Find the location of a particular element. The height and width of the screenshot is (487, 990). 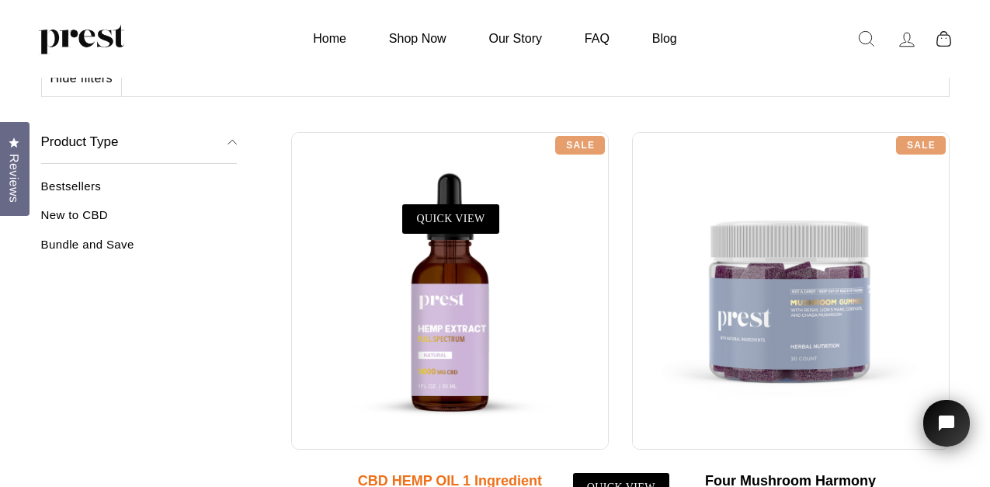

img: PREST ORGANICS is located at coordinates (82, 39).